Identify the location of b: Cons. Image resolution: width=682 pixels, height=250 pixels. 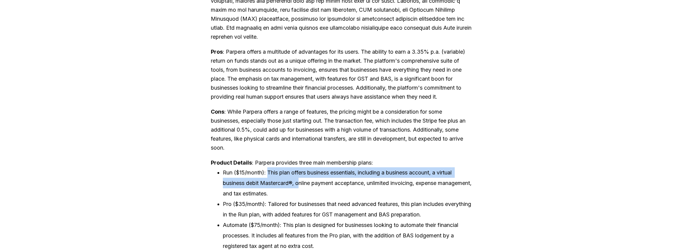
(217, 112).